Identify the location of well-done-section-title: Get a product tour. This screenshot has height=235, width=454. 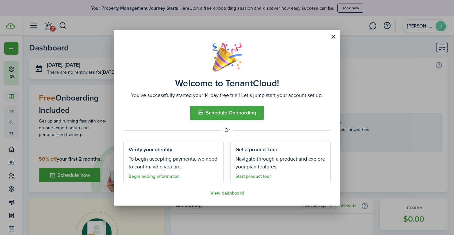
(256, 150).